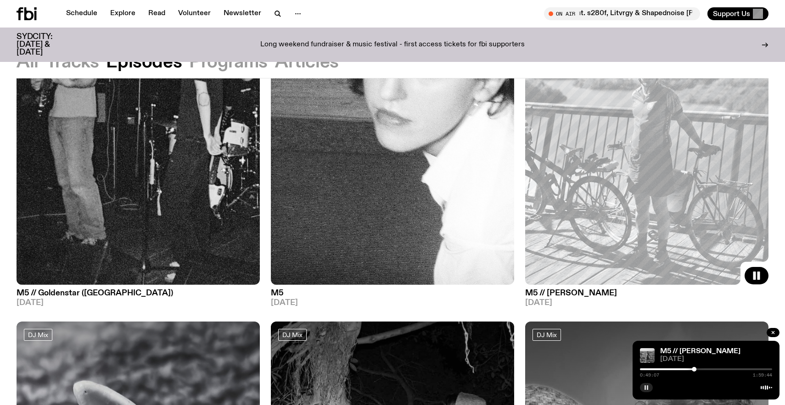  What do you see at coordinates (82, 14) in the screenshot?
I see `a: Schedule` at bounding box center [82, 14].